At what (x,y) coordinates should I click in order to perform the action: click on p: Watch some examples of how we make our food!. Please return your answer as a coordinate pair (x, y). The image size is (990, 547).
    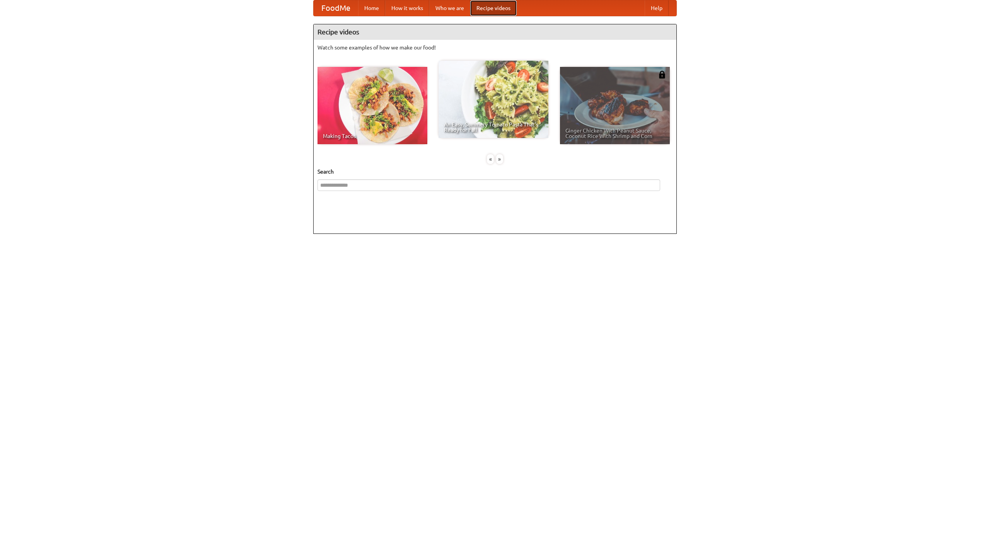
    Looking at the image, I should click on (495, 48).